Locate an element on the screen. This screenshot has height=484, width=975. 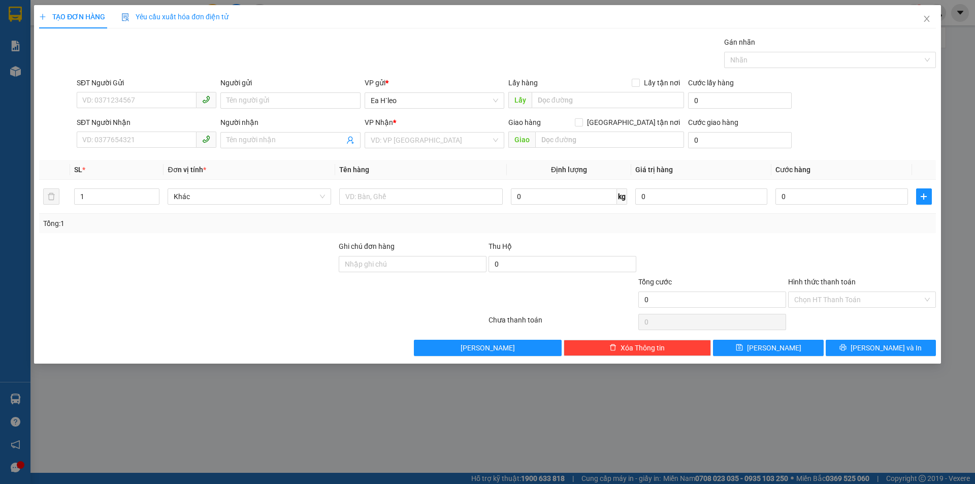
div: Chưa thanh toán is located at coordinates (562, 323).